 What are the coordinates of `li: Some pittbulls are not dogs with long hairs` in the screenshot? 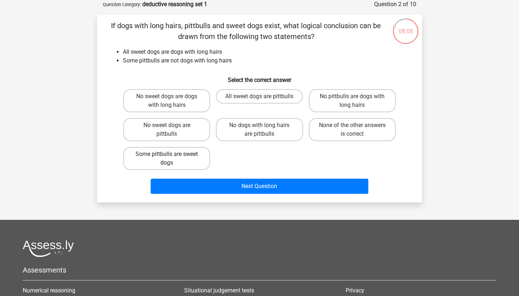 It's located at (267, 61).